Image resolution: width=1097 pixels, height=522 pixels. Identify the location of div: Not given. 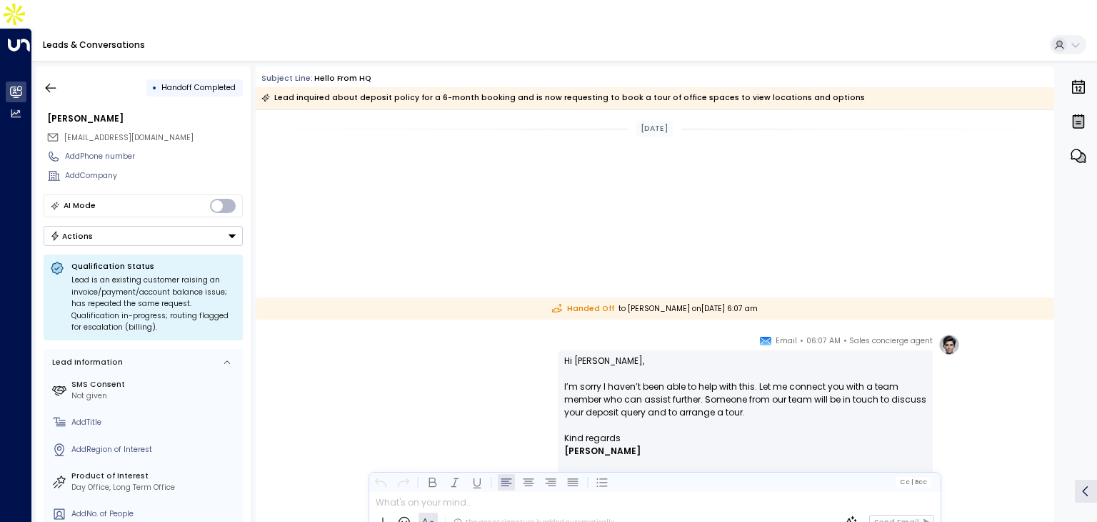
(155, 396).